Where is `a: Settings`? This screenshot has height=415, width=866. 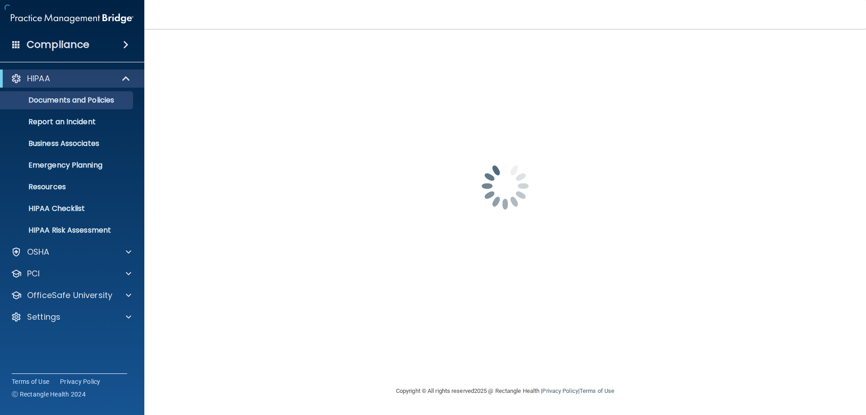 a: Settings is located at coordinates (71, 317).